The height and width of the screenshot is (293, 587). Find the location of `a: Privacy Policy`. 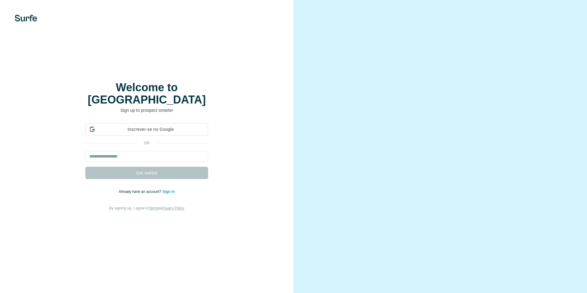

a: Privacy Policy is located at coordinates (173, 208).